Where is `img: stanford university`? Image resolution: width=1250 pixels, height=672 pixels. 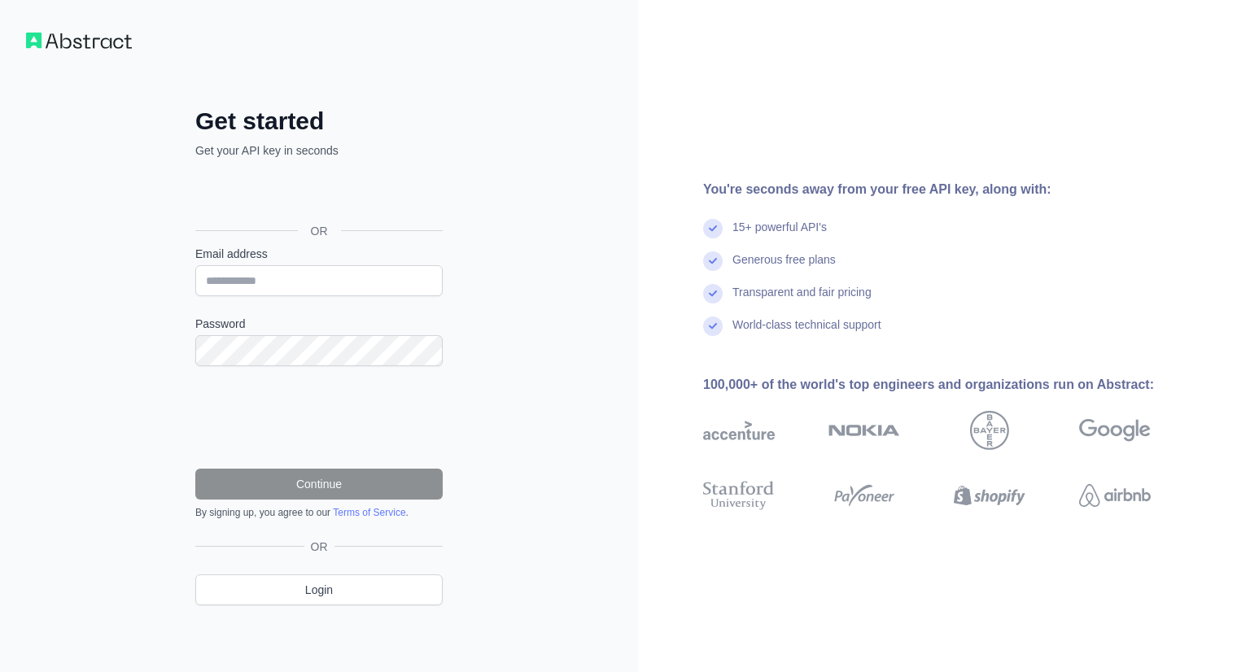
img: stanford university is located at coordinates (739, 496).